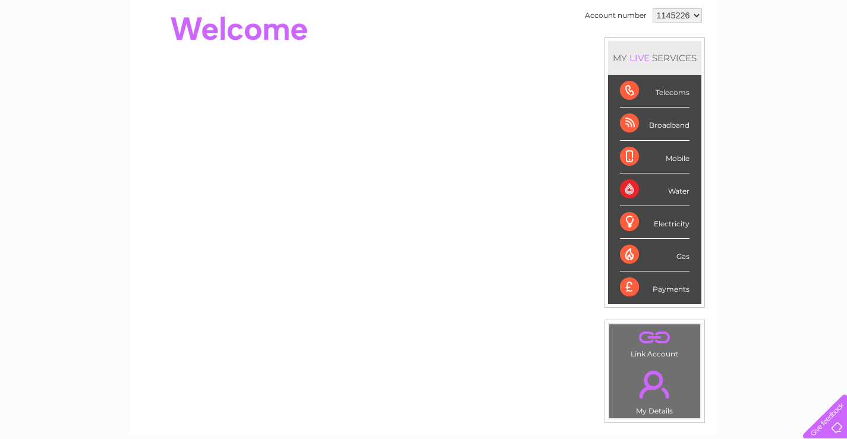  What do you see at coordinates (654, 222) in the screenshot?
I see `div: Electricity` at bounding box center [654, 222].